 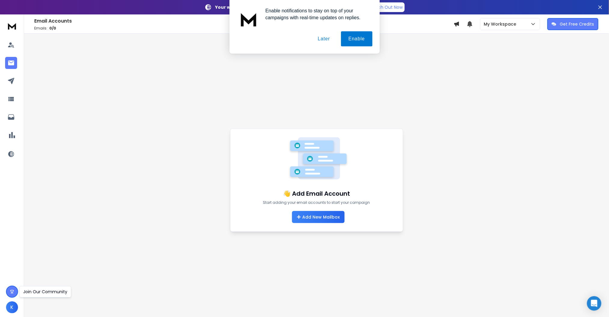 I want to click on button: Add New Mailbox, so click(x=318, y=217).